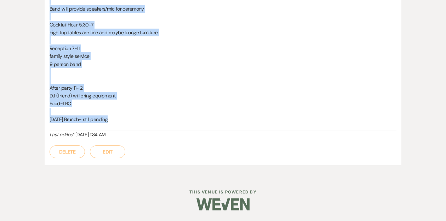 Image resolution: width=446 pixels, height=221 pixels. I want to click on p: Band will provide speakers/mic for ceremony, so click(223, 9).